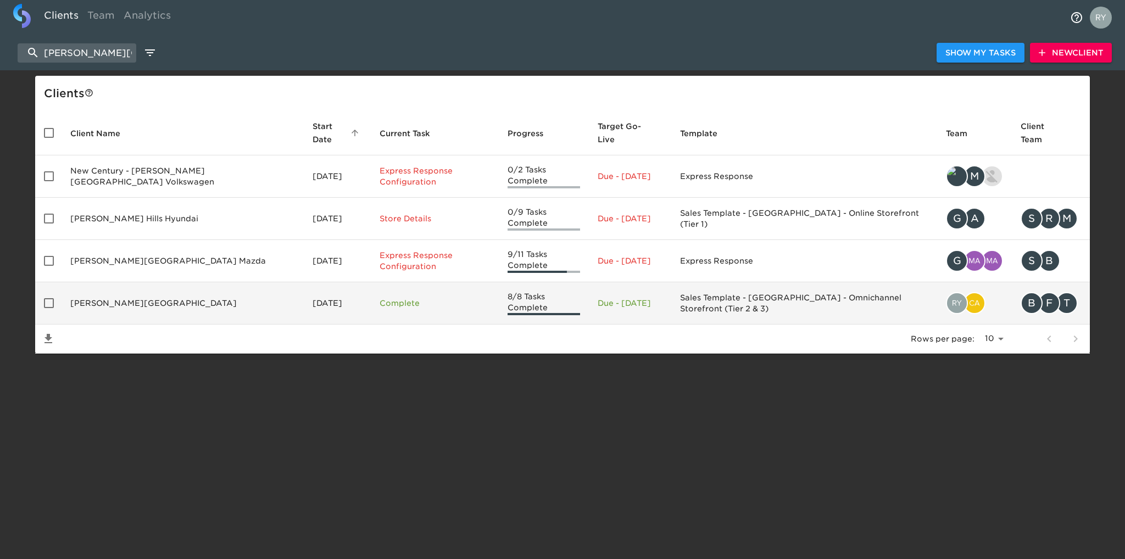 This screenshot has height=559, width=1125. I want to click on span: New Client, so click(1071, 53).